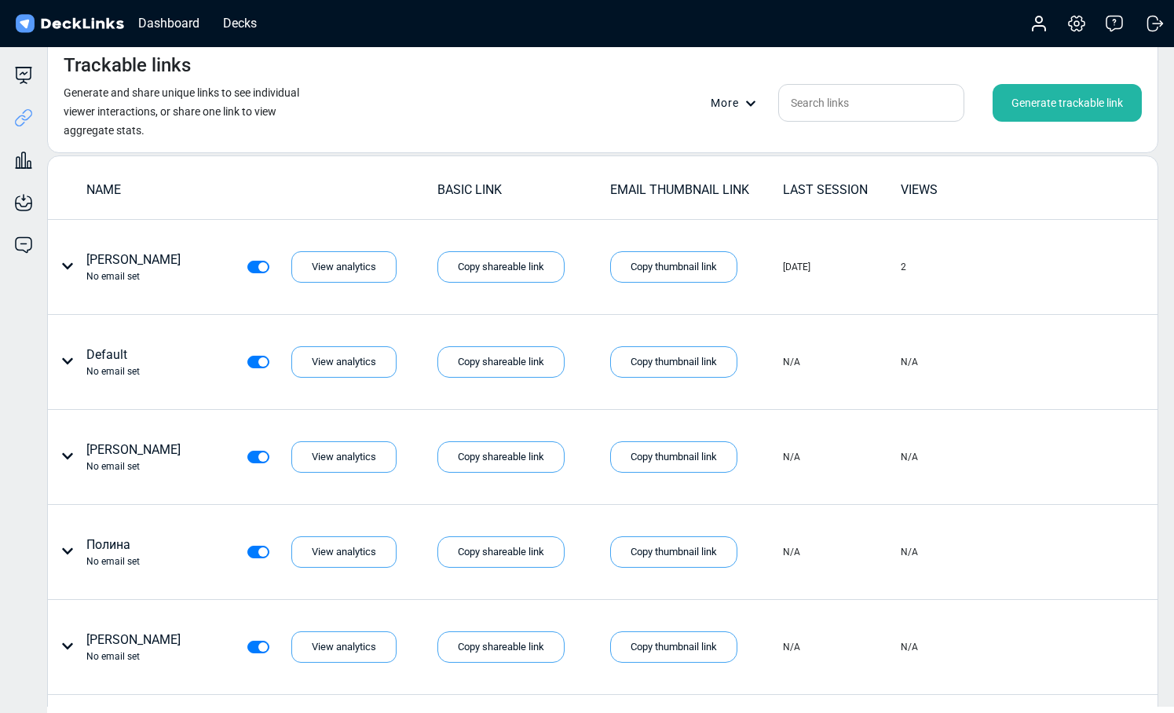  What do you see at coordinates (261, 190) in the screenshot?
I see `div: NAME` at bounding box center [261, 190].